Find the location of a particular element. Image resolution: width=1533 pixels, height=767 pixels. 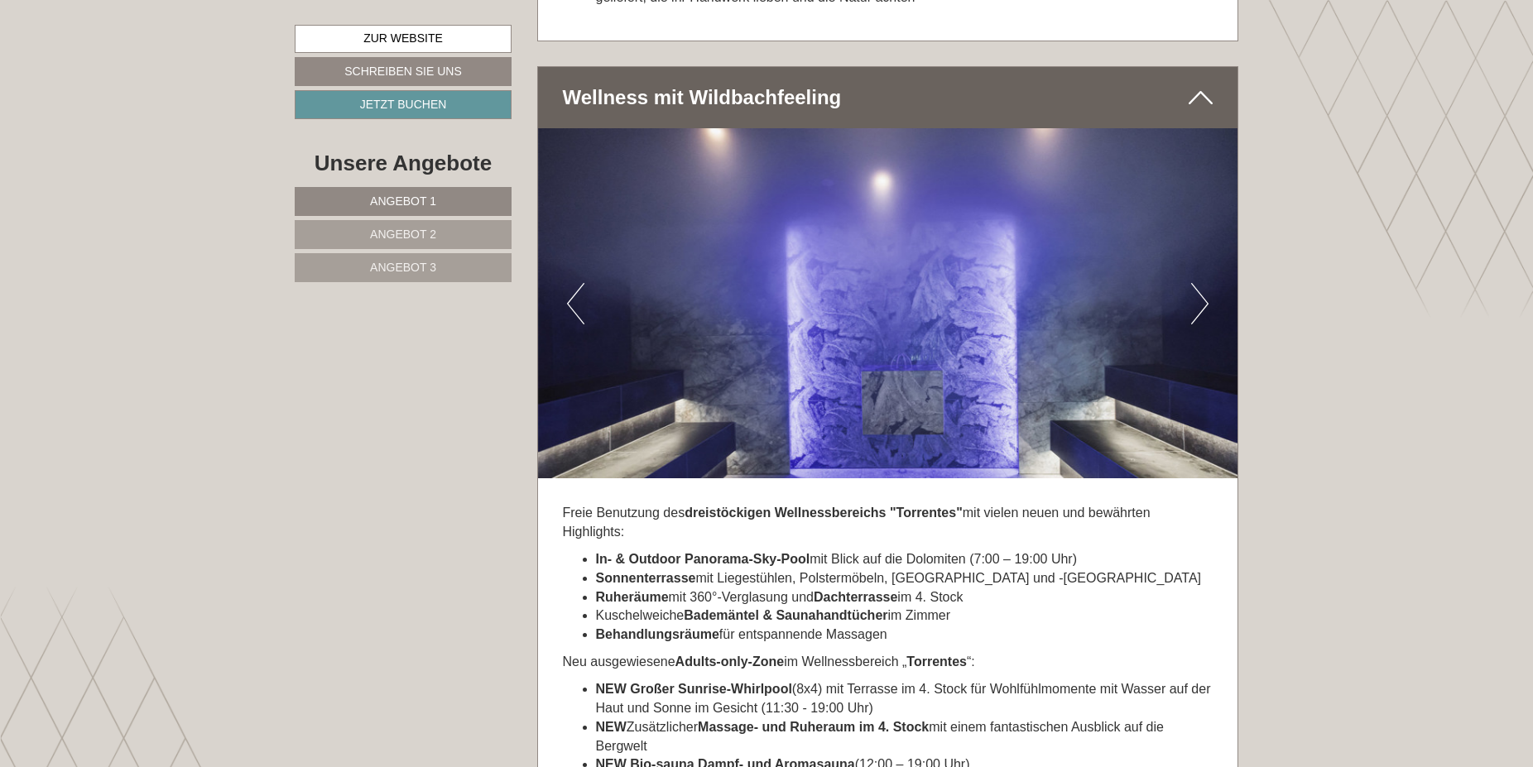

strong: Bademäntel & Saunahandtücher is located at coordinates (785, 615).